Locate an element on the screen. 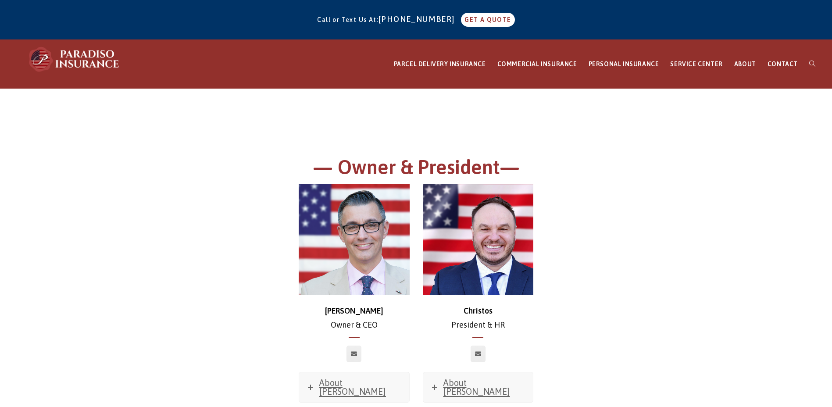 The image size is (832, 407). span: PERSONAL INSURANCE is located at coordinates (624, 64).